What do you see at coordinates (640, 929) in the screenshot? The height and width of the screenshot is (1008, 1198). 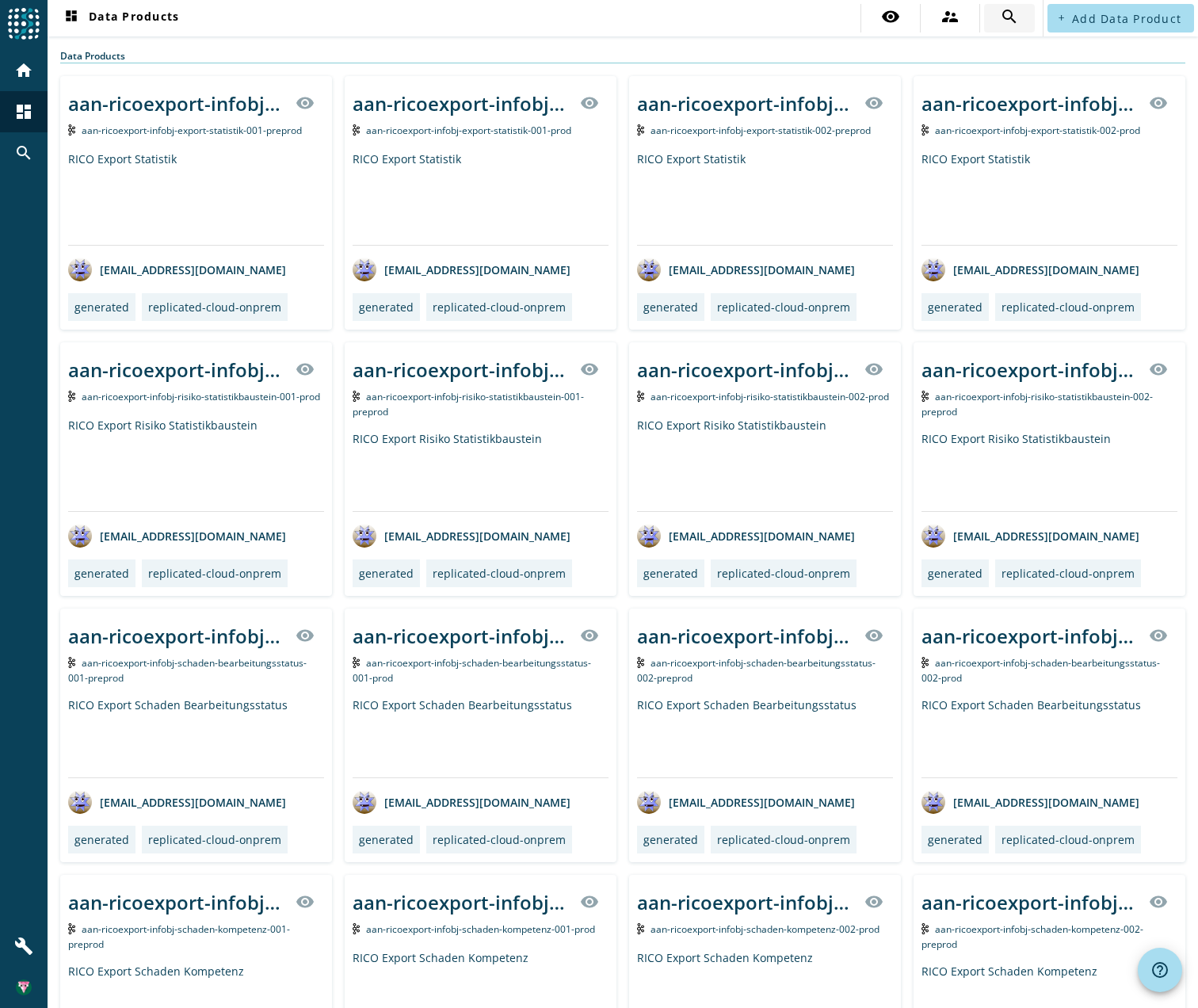 I see `img: Kafka Topic: aan-ricoexport-infobj-schaden-kompetenz-002-prod` at bounding box center [640, 929].